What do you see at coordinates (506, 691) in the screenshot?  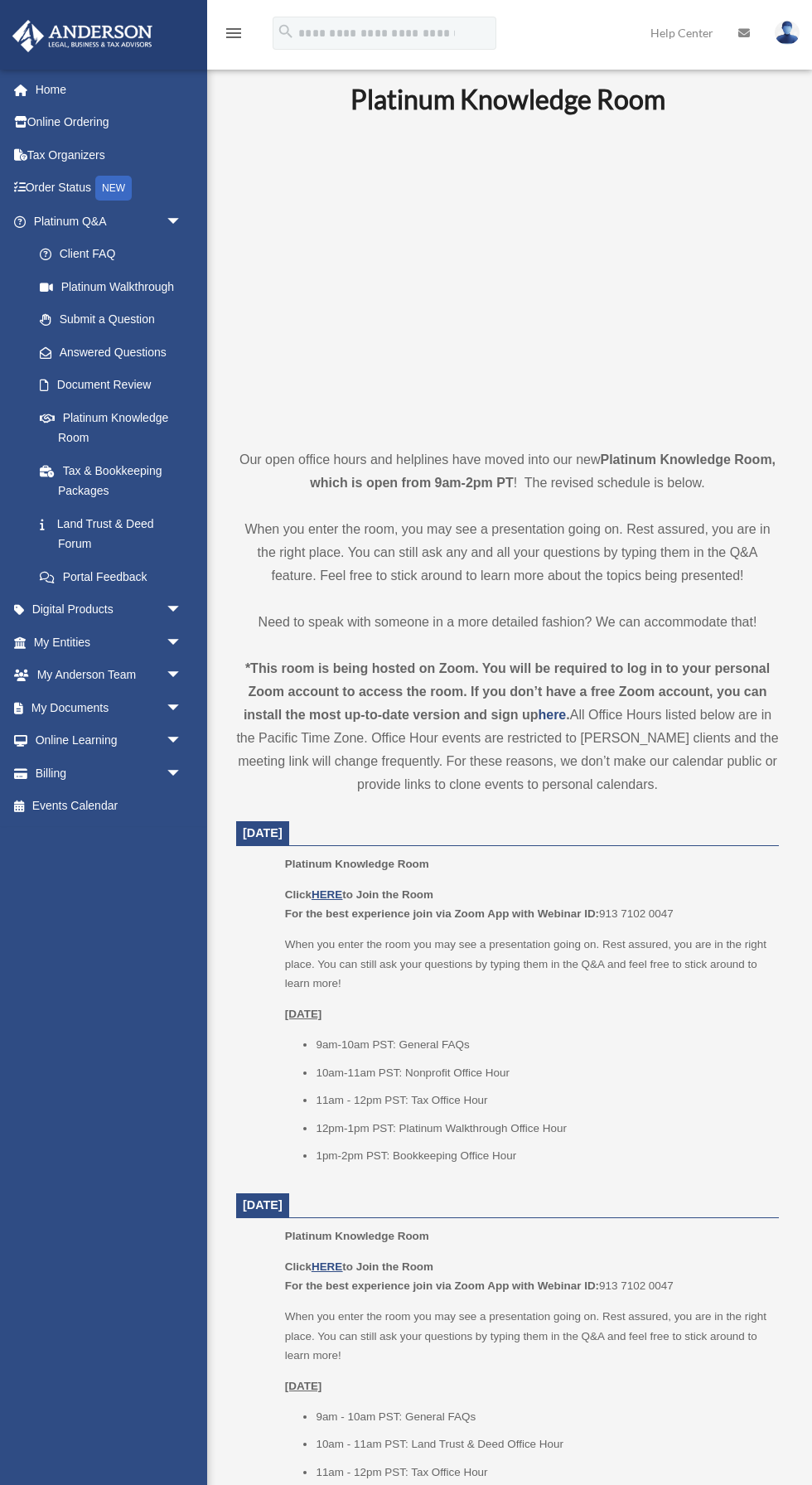 I see `strong: *This room is being hosted on Zoom. You will be required to log in to your personal Zoom account ...` at bounding box center [506, 691].